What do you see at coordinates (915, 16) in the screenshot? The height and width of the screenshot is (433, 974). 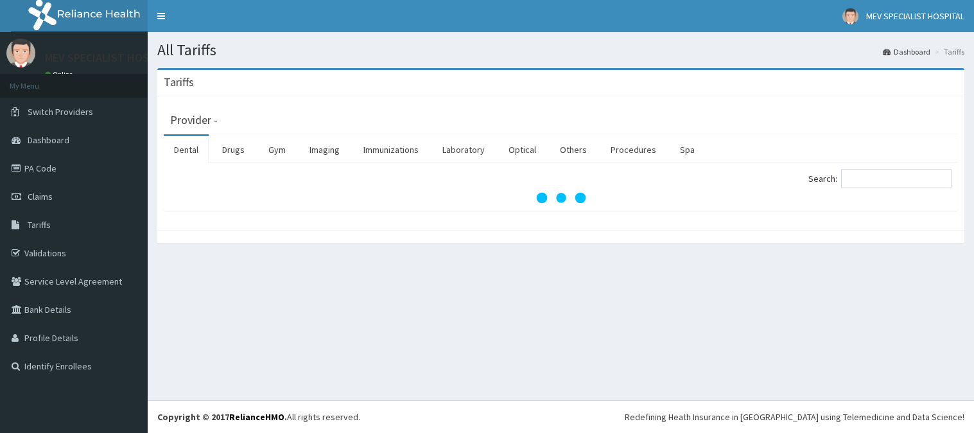 I see `span: MEV SPECIALIST HOSPITAL` at bounding box center [915, 16].